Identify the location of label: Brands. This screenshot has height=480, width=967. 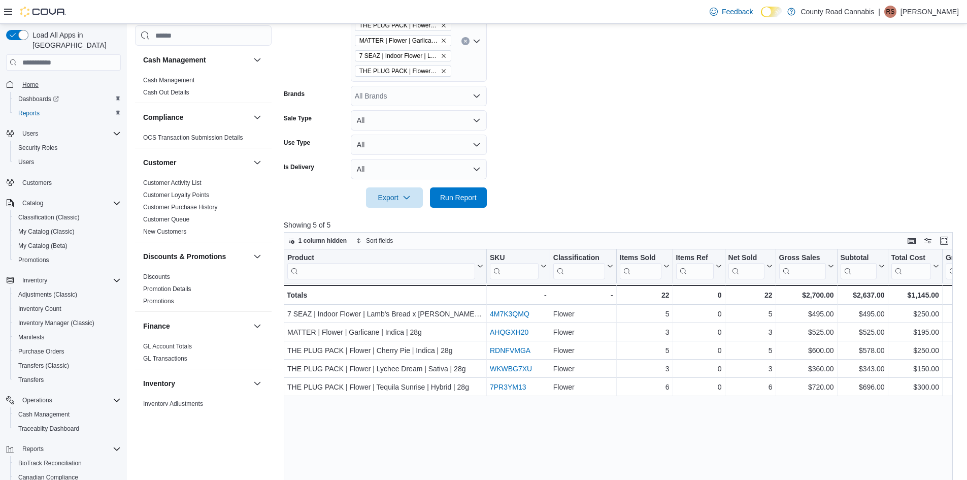
(294, 94).